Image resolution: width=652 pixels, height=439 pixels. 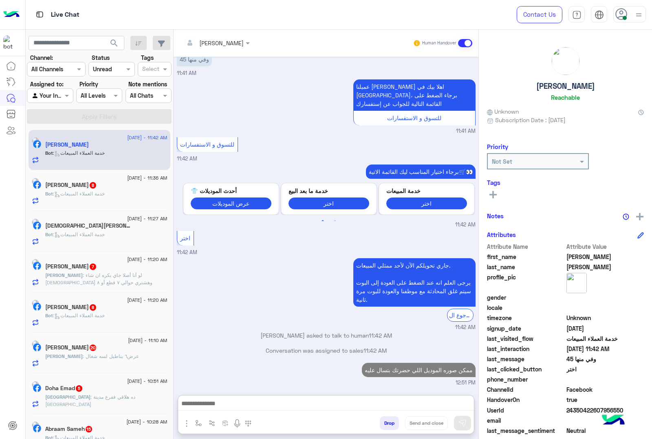 I want to click on img: send attachment, so click(x=187, y=424).